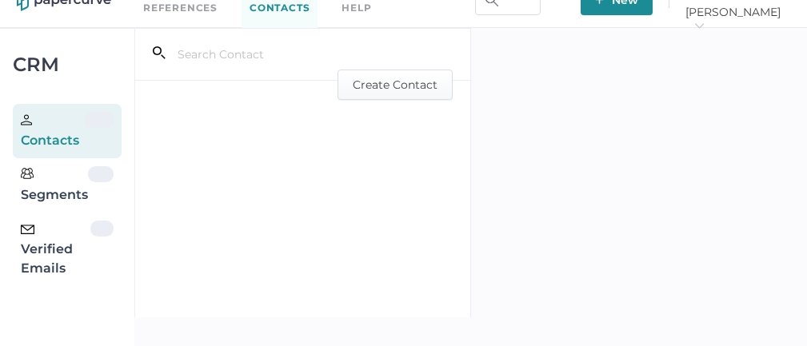  Describe the element at coordinates (27, 174) in the screenshot. I see `img: segments.b9481e3d.svg` at that location.